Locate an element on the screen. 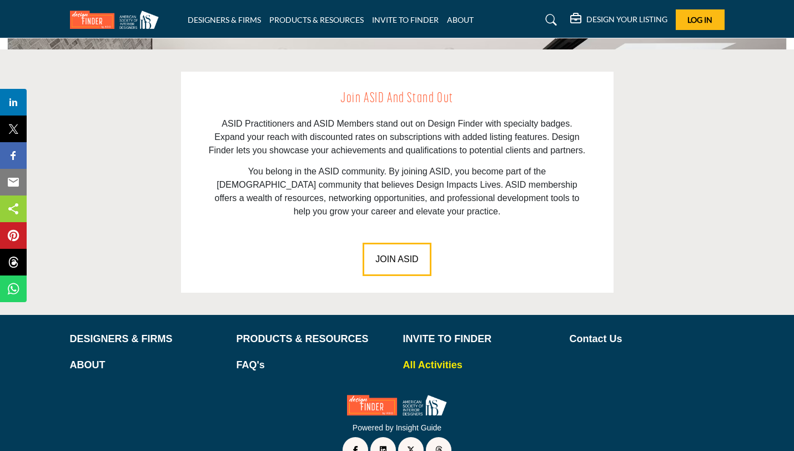  span: JOIN ASID is located at coordinates (397, 259).